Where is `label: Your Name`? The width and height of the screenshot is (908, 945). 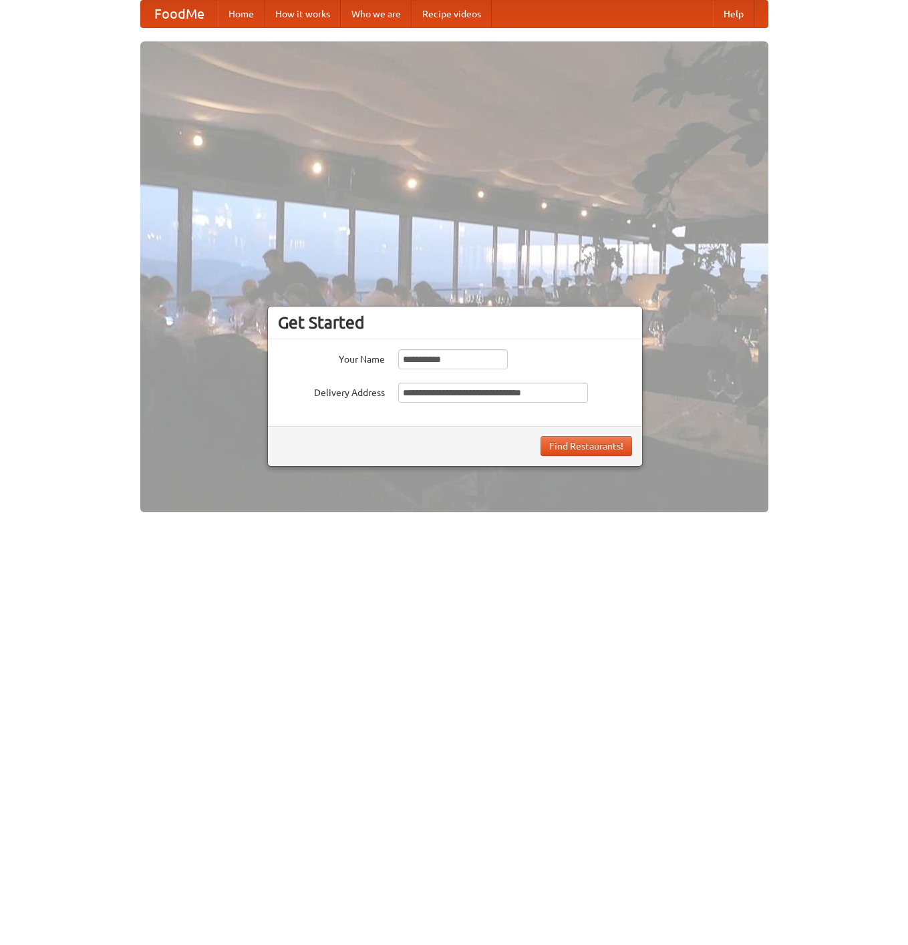
label: Your Name is located at coordinates (331, 357).